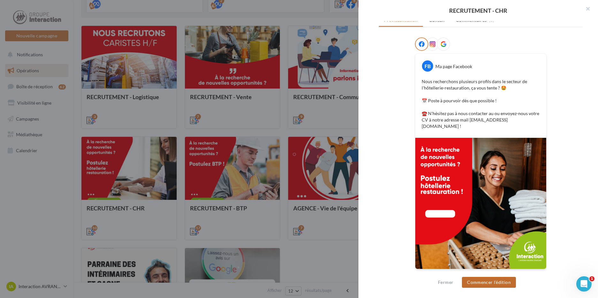 The height and width of the screenshot is (298, 598). I want to click on p: Nous recherchons plusieurs profils dans le secteur de l'hôtellerie-restauration, ça vous tente ? ..., so click(481, 104).